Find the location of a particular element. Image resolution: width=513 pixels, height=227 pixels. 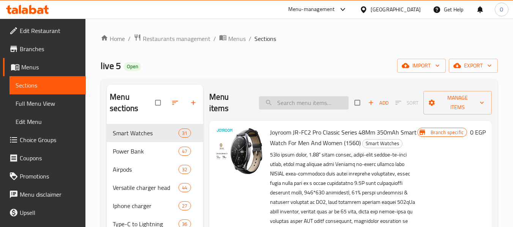

span: 32 is located at coordinates (184, 170).